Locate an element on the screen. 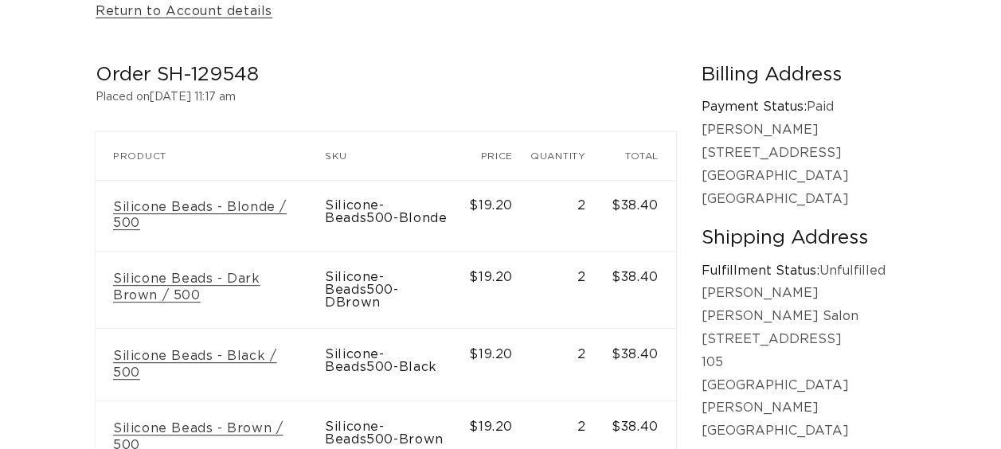 The height and width of the screenshot is (449, 1001). a: Silicone Beads - Blonde / 500 is located at coordinates (210, 216).